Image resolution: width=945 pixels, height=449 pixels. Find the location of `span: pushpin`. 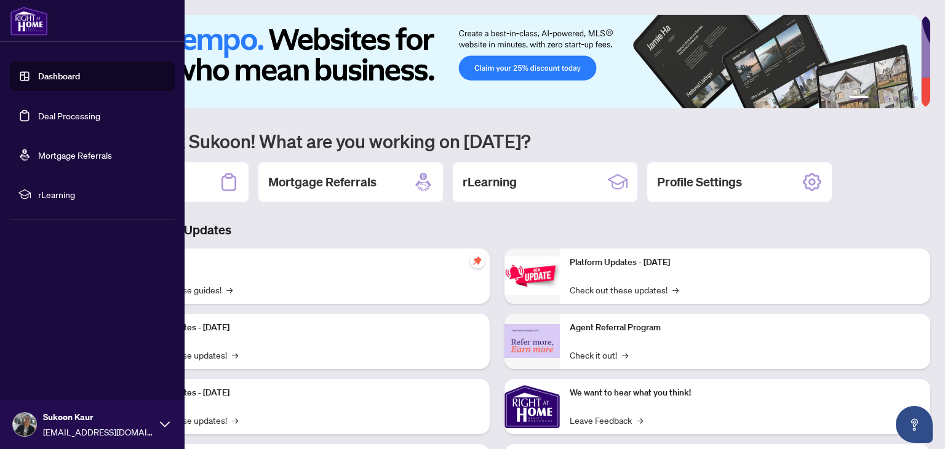

span: pushpin is located at coordinates (477, 261).